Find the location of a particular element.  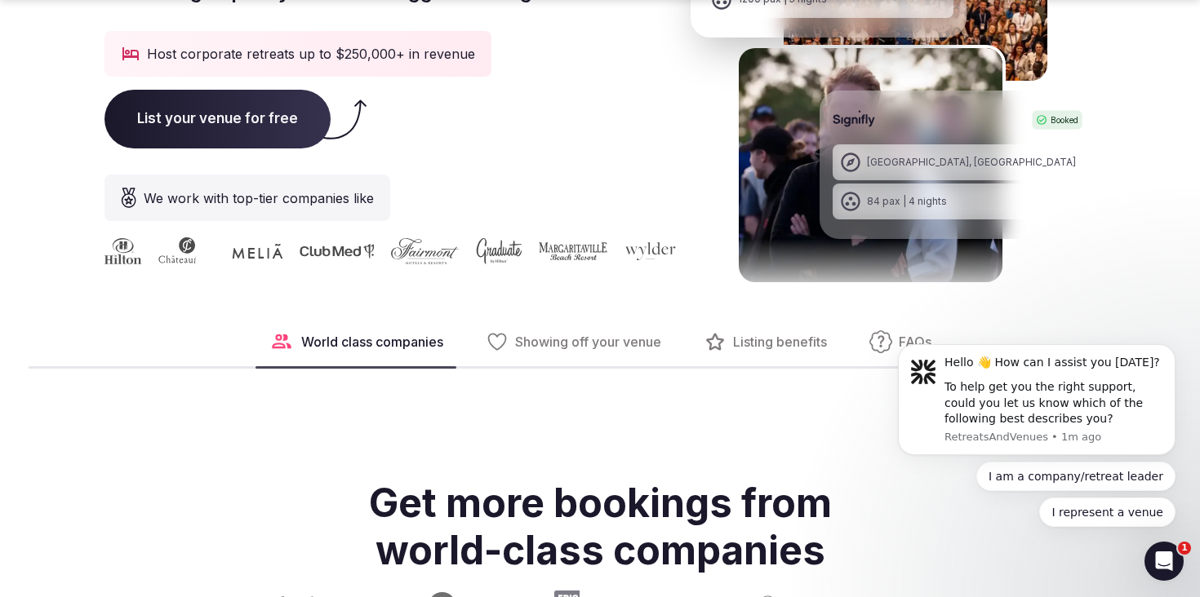

div: We work with top-tier companies like is located at coordinates (247, 197).